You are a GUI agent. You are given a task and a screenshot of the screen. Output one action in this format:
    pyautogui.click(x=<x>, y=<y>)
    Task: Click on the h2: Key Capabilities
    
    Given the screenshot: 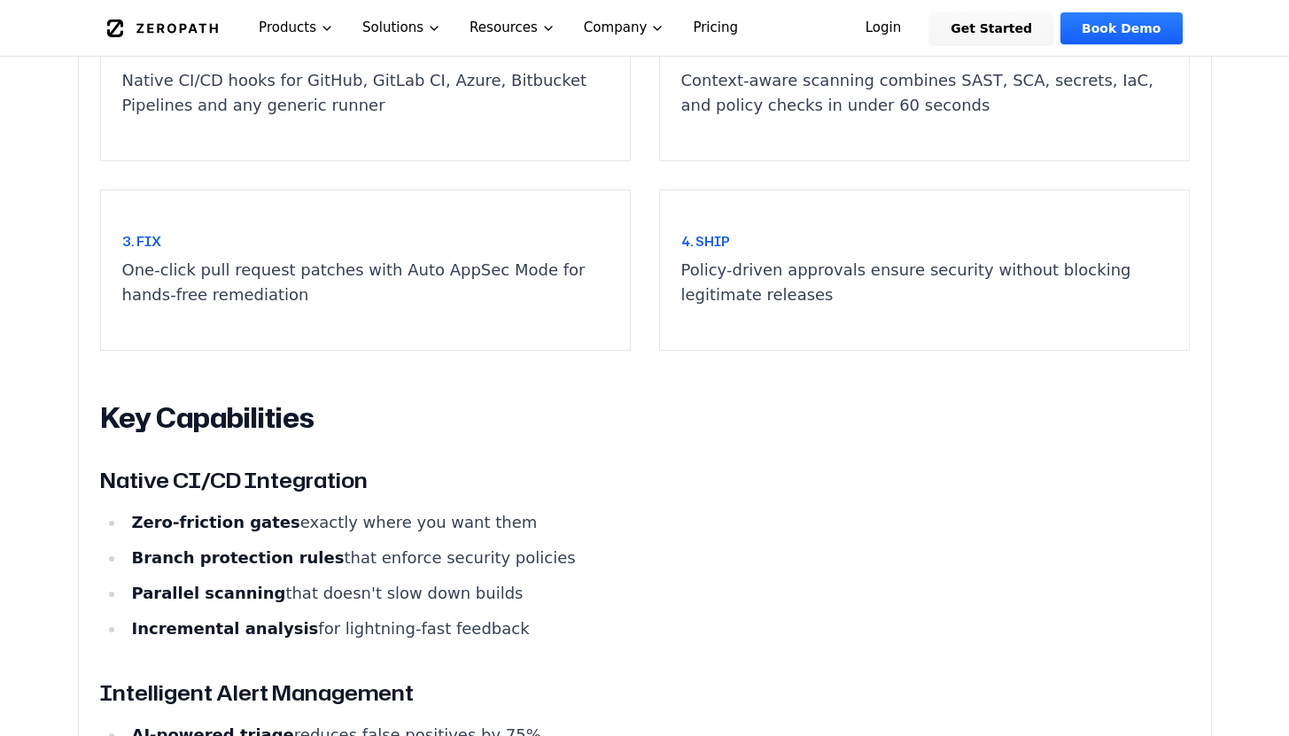 What is the action you would take?
    pyautogui.click(x=645, y=418)
    